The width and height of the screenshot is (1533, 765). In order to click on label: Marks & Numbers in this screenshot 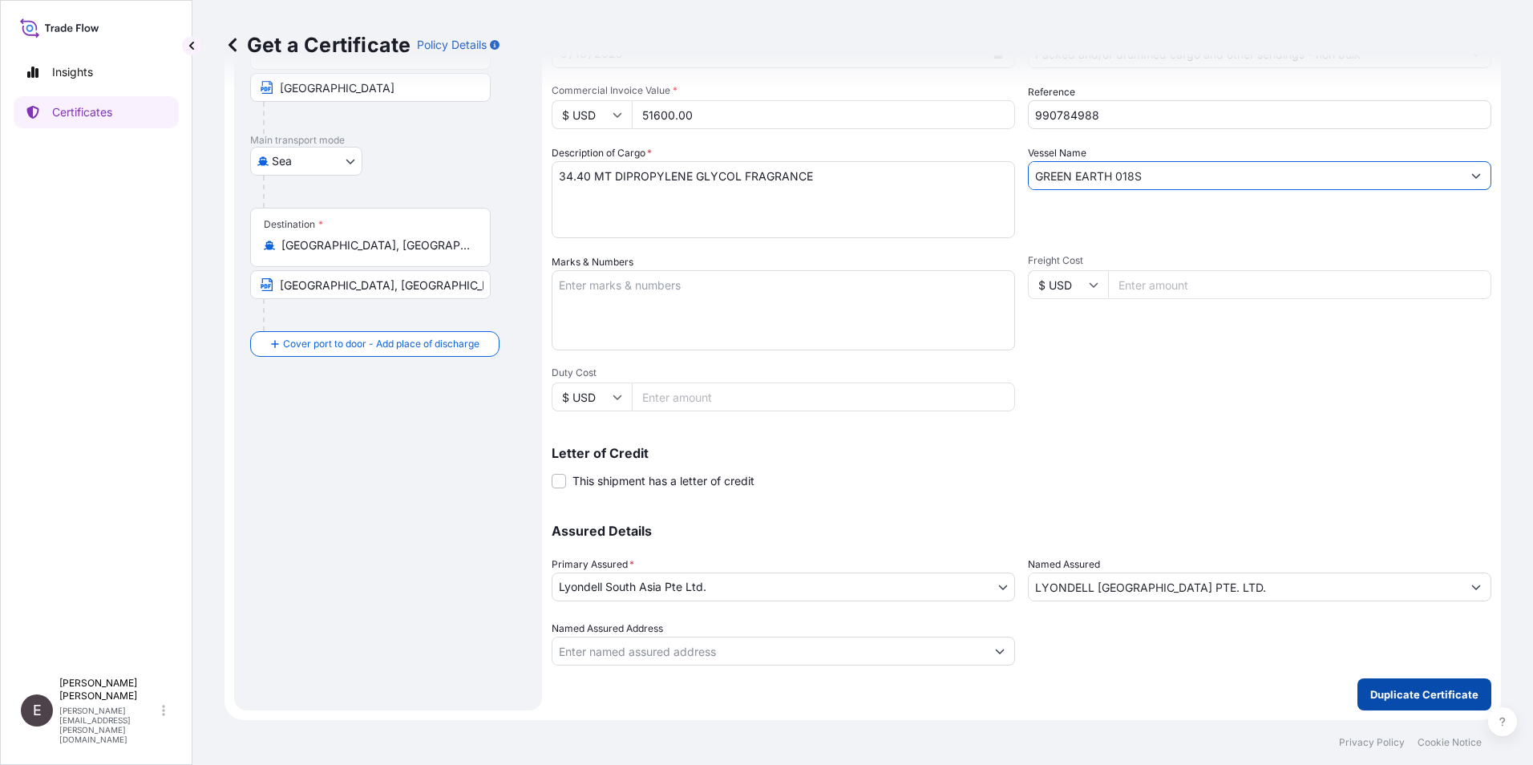, I will do `click(592, 262)`.